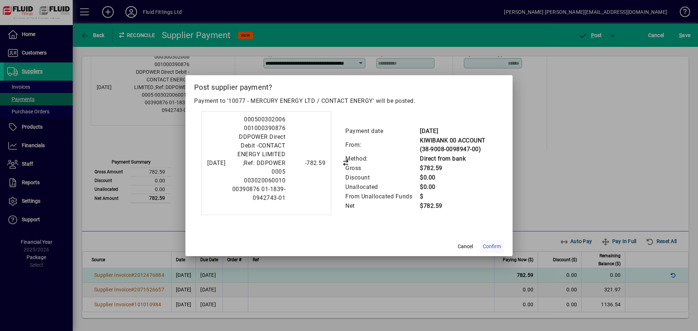 The width and height of the screenshot is (698, 331). I want to click on div: -782.59, so click(307, 163).